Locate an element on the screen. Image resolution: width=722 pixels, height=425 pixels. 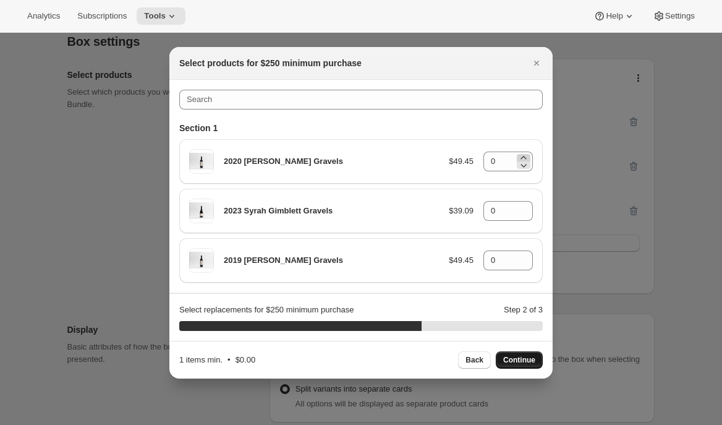
span: Back is located at coordinates (474, 360).